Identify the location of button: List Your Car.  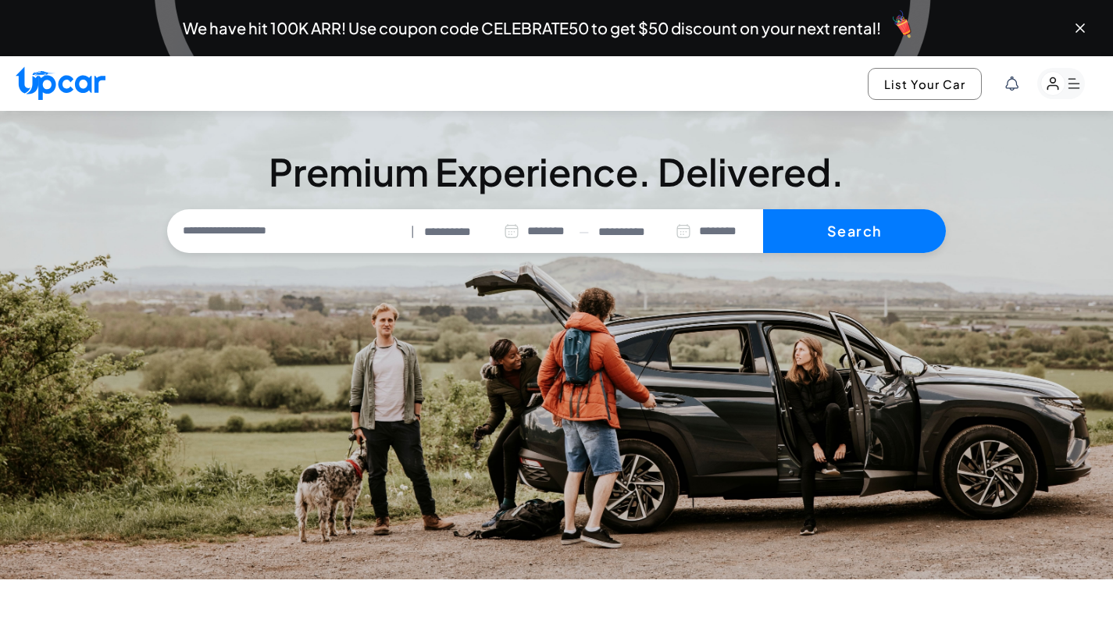
(925, 84).